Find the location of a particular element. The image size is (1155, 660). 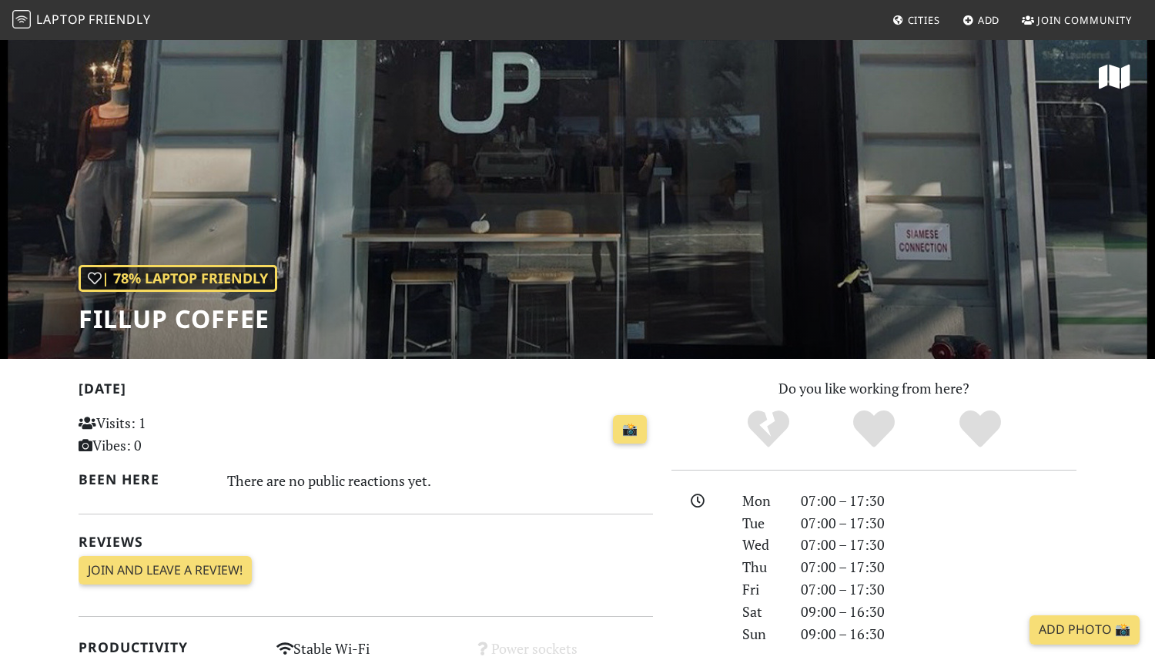

span: Laptop is located at coordinates (61, 19).